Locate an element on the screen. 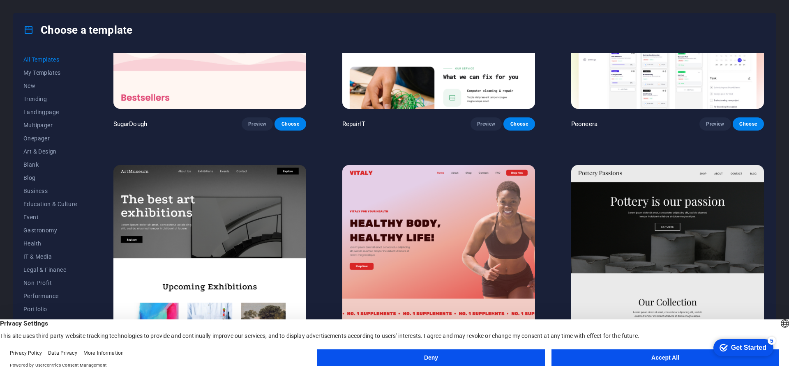  h4: Choose a template is located at coordinates (78, 30).